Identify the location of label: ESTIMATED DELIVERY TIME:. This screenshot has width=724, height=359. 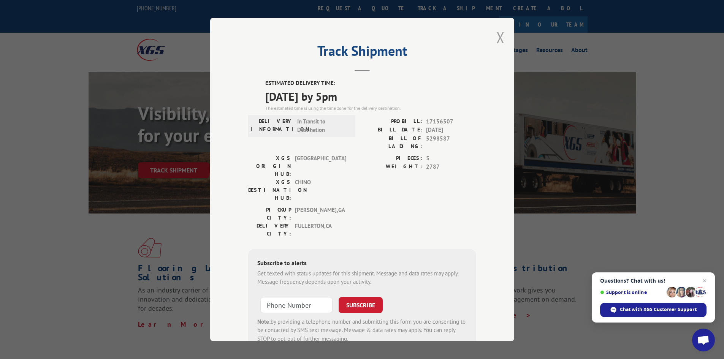
(370, 83).